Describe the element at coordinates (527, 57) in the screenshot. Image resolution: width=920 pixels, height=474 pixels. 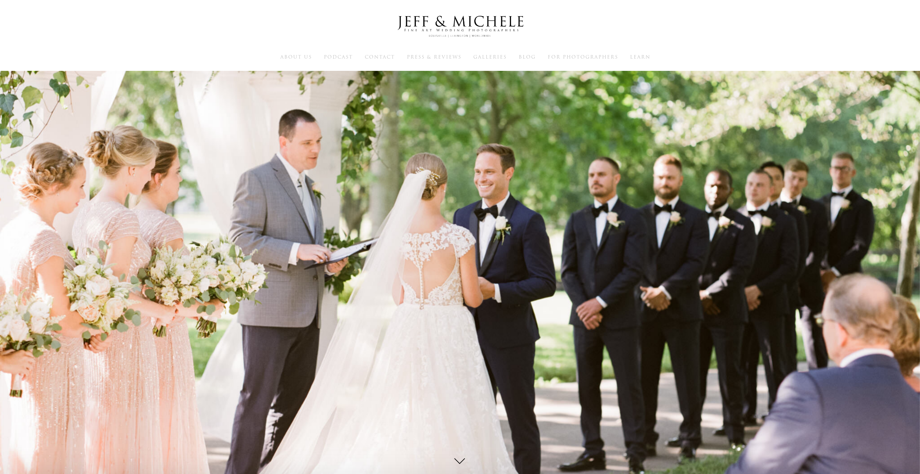
I see `span: Blog` at that location.